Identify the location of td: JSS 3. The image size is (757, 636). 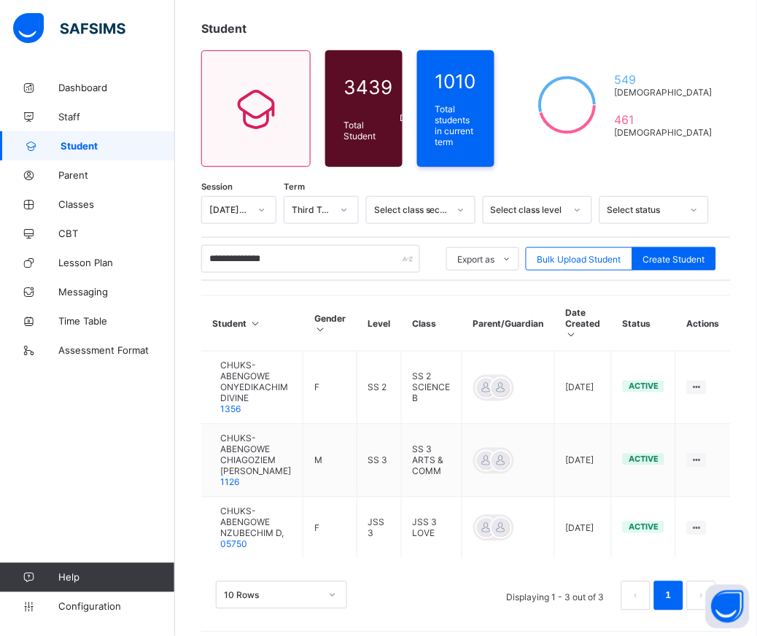
(379, 528).